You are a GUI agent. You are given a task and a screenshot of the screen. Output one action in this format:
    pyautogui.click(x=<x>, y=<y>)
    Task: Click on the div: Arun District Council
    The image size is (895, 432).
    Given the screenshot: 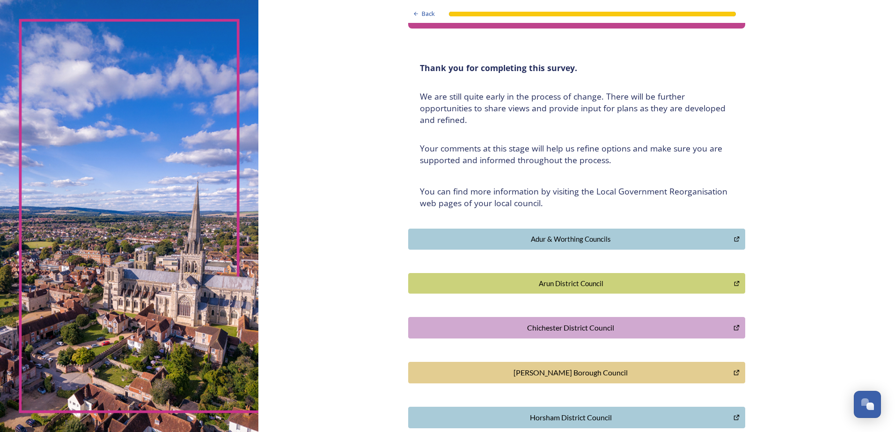 What is the action you would take?
    pyautogui.click(x=571, y=284)
    